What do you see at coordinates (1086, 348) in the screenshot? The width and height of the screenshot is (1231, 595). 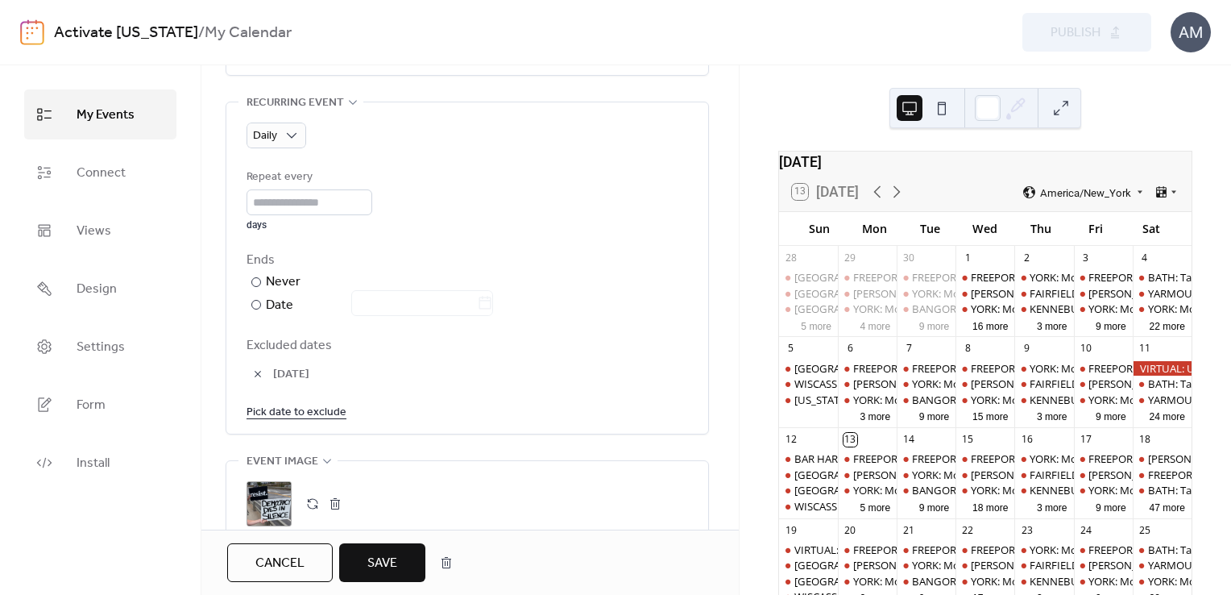 I see `div: 10` at bounding box center [1086, 348].